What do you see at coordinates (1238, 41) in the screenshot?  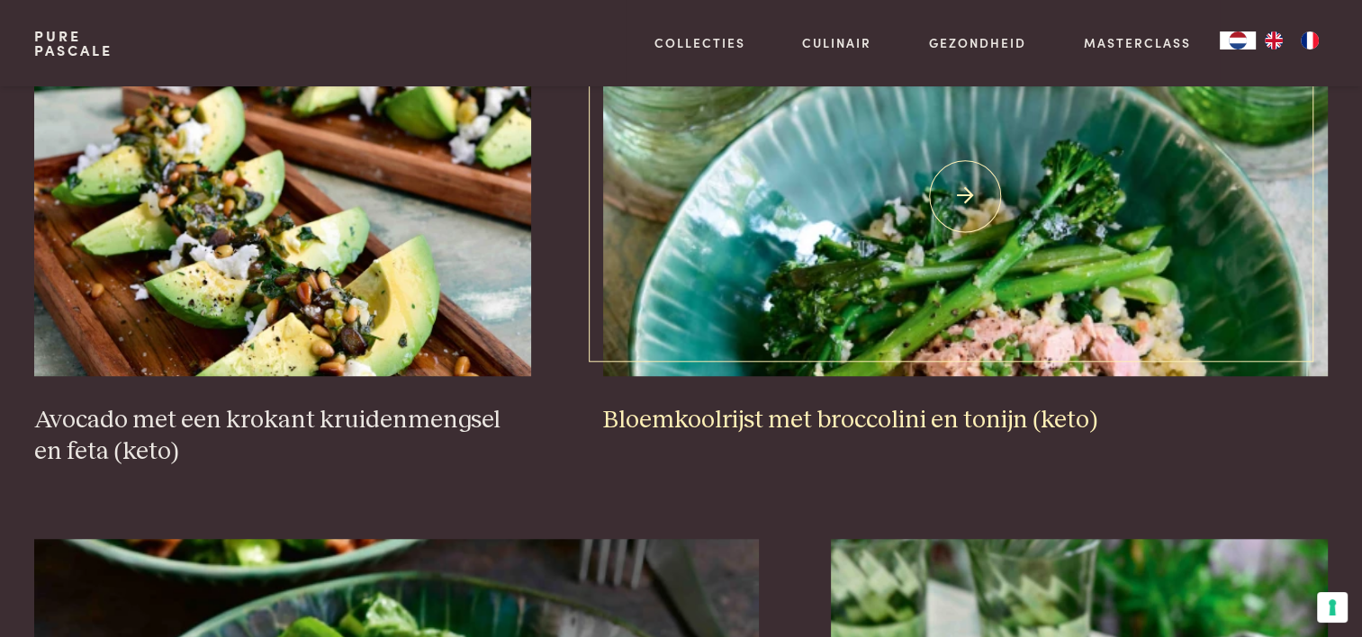 I see `a: NL` at bounding box center [1238, 41].